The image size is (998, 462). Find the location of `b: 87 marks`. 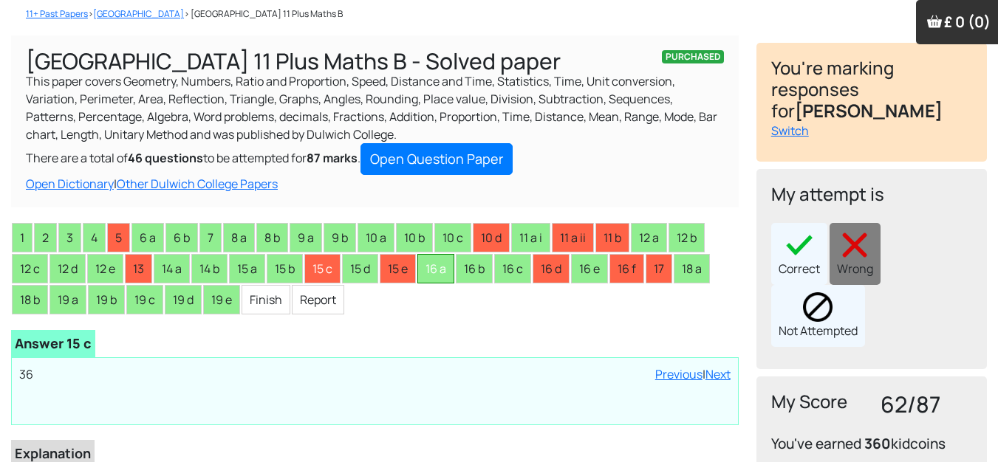

b: 87 marks is located at coordinates (332, 158).